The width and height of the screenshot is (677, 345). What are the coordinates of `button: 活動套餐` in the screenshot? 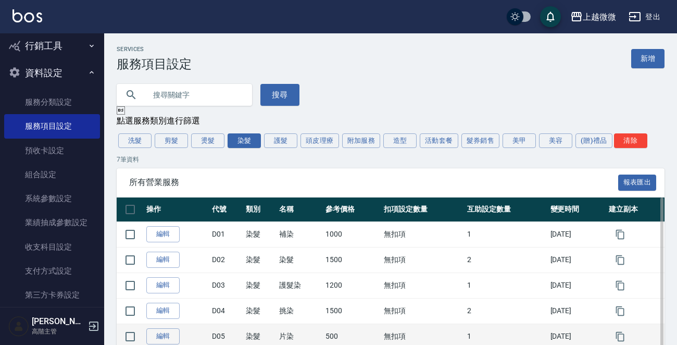 It's located at (439, 141).